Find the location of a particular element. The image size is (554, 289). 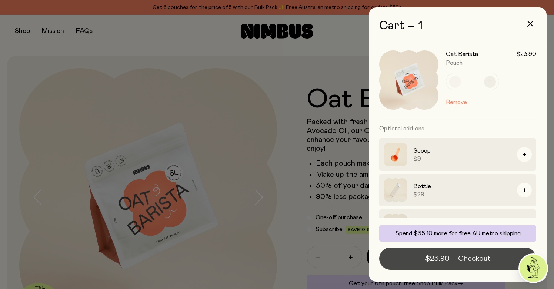

h2: Cart – 1 is located at coordinates (458, 26).